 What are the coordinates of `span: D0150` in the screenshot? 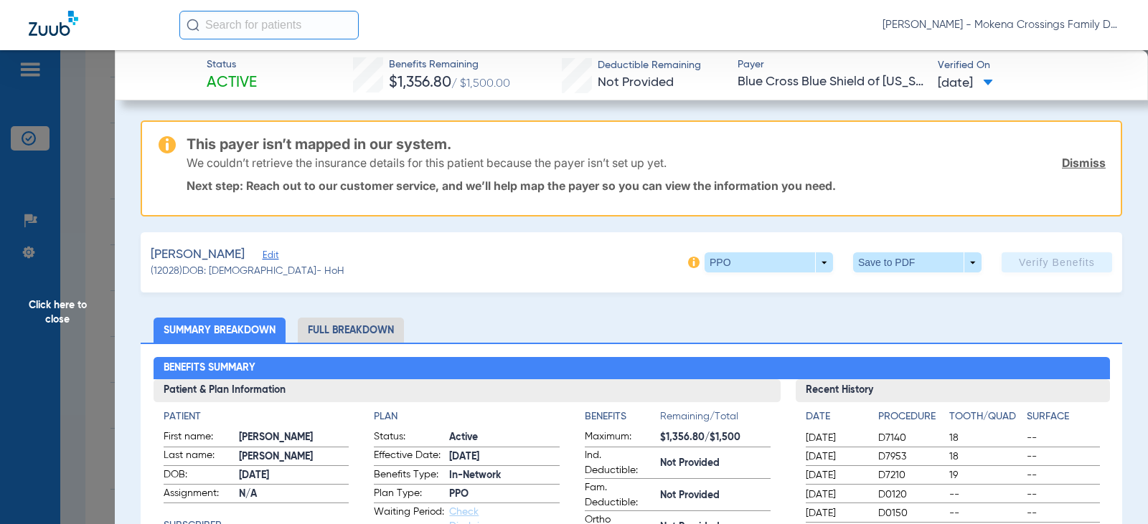 It's located at (910, 514).